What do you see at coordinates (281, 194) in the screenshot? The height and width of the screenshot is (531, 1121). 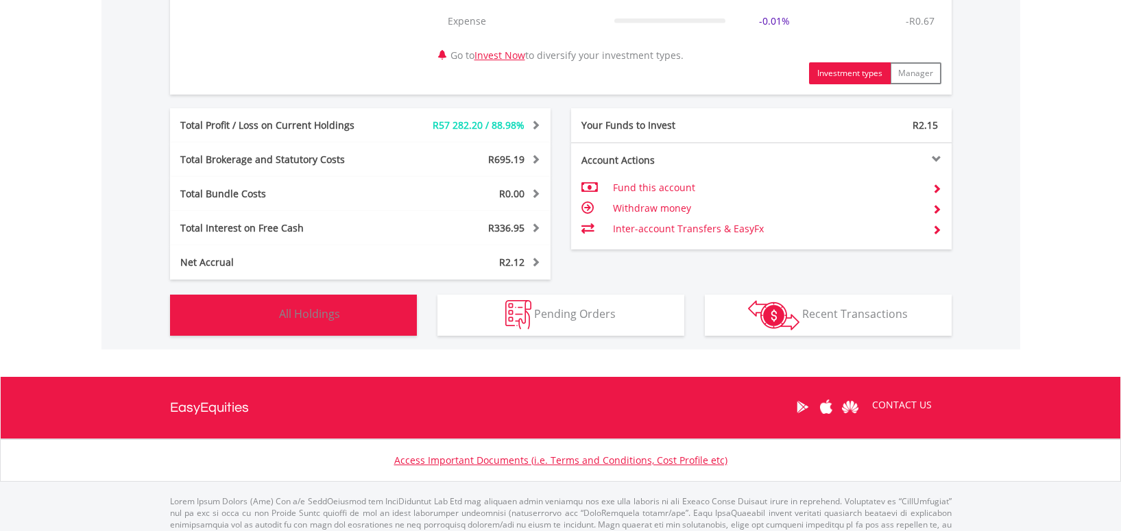 I see `div: Total Bundle Costs` at bounding box center [281, 194].